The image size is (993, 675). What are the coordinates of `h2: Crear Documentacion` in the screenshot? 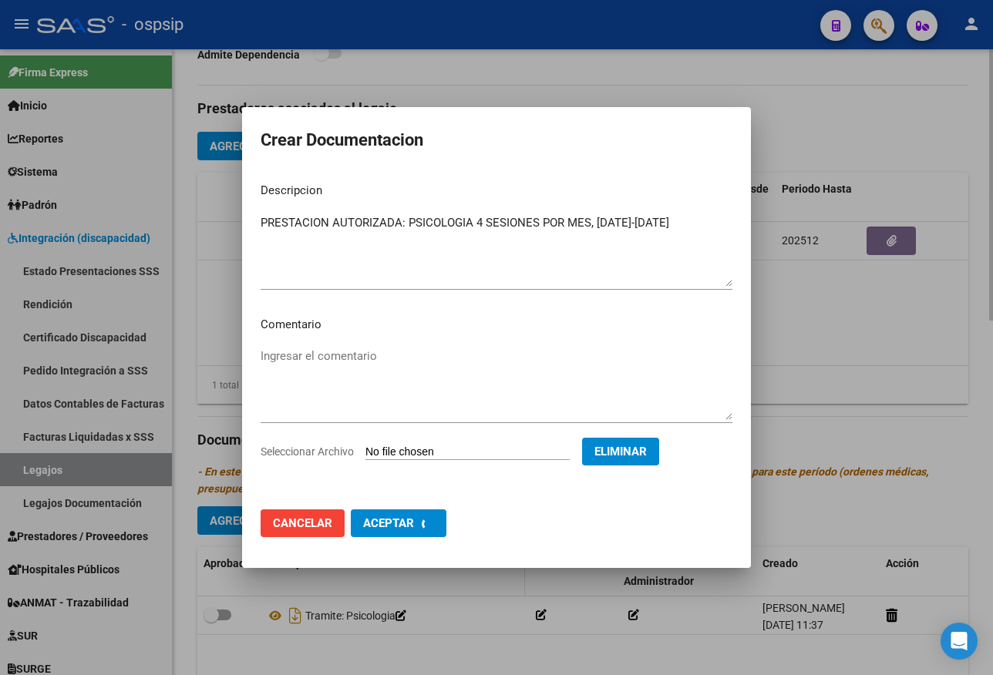 It's located at (496, 140).